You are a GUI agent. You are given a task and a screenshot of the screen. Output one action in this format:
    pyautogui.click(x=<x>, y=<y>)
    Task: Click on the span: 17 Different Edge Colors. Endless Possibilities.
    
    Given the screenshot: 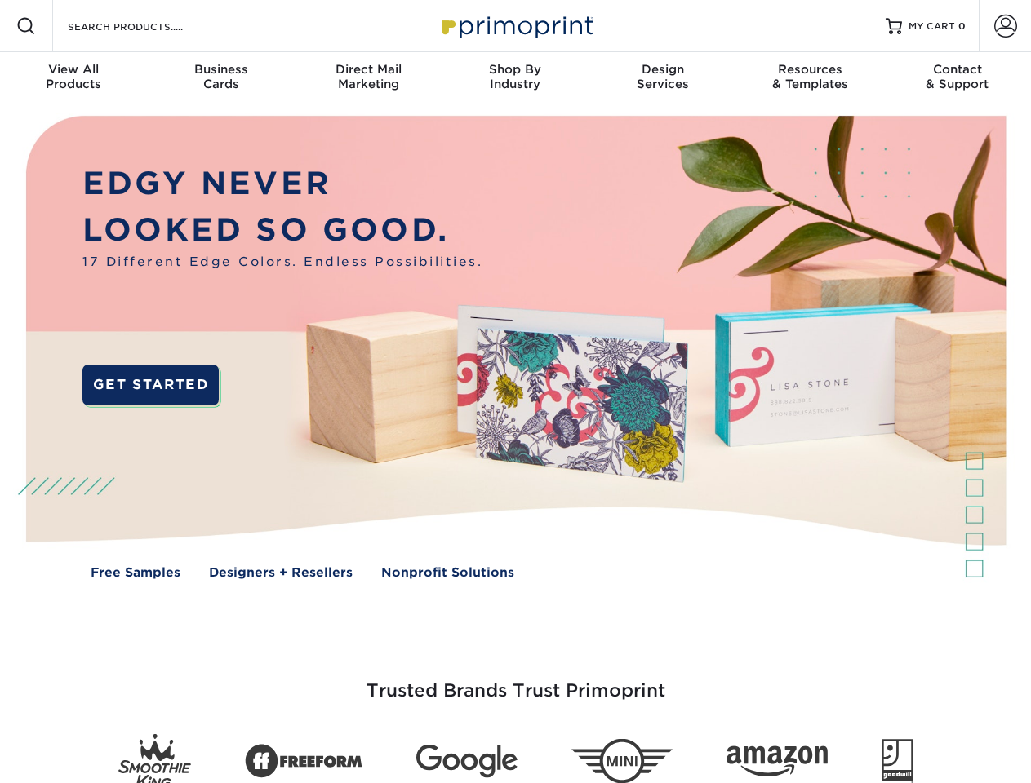 What is the action you would take?
    pyautogui.click(x=282, y=262)
    